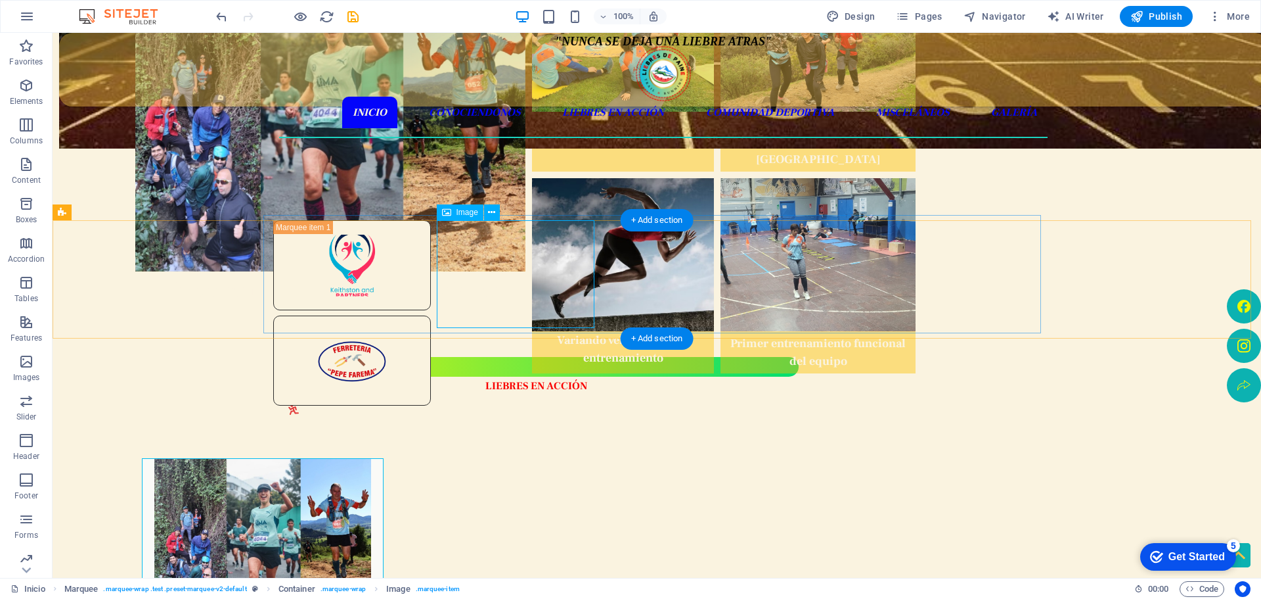 The height and width of the screenshot is (599, 1261). I want to click on span: Design, so click(851, 16).